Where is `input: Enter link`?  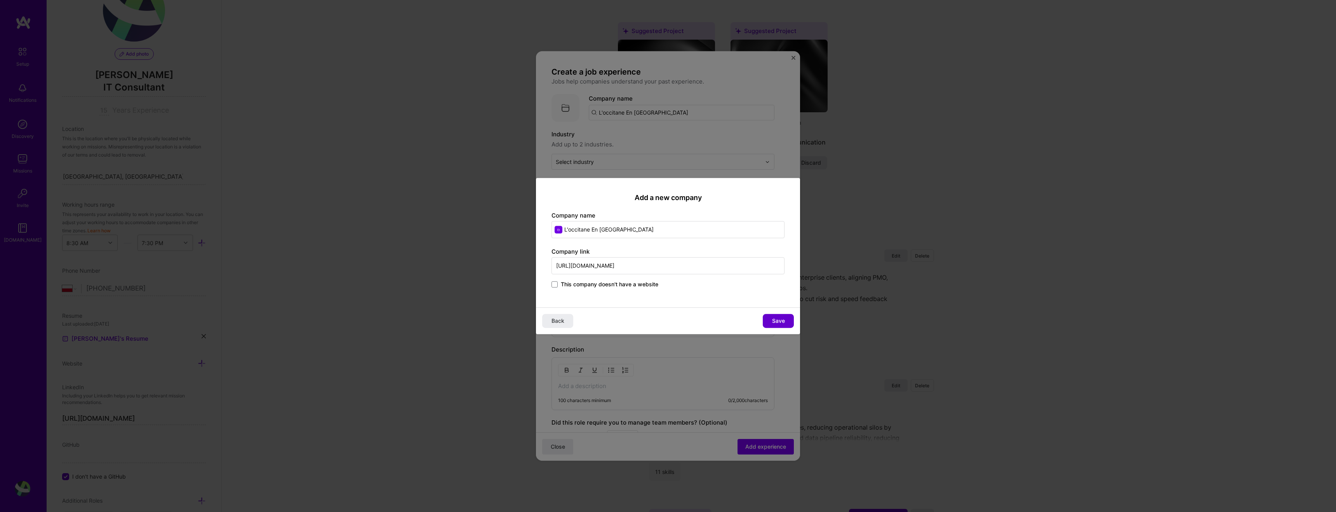 input: Enter link is located at coordinates (668, 266).